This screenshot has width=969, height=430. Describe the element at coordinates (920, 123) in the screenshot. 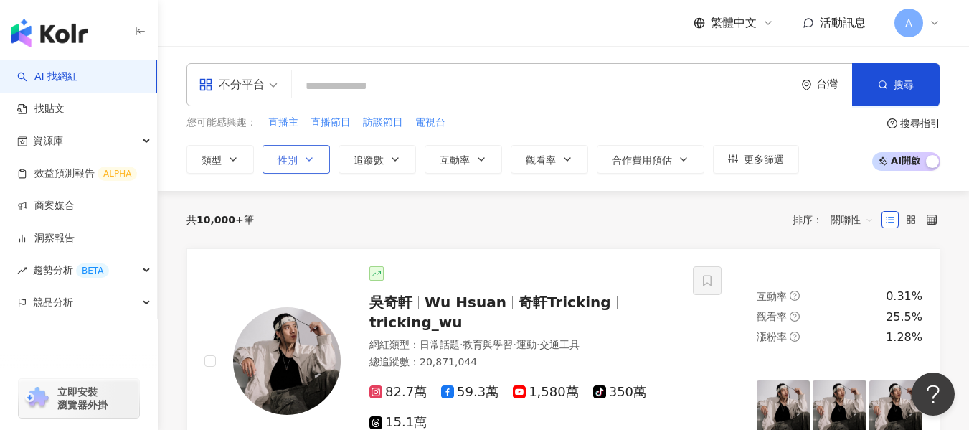

I see `div: 搜尋指引` at that location.